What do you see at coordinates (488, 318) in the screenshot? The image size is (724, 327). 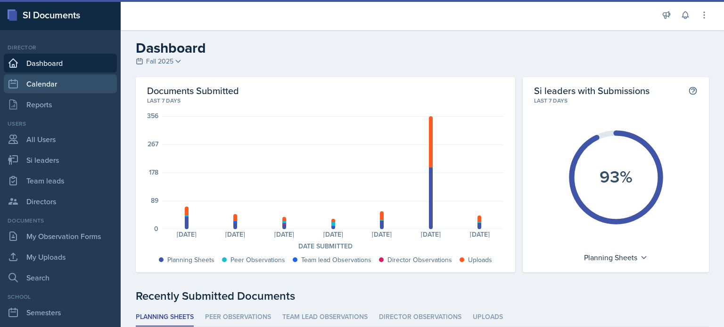 I see `li: Uploads` at bounding box center [488, 318].